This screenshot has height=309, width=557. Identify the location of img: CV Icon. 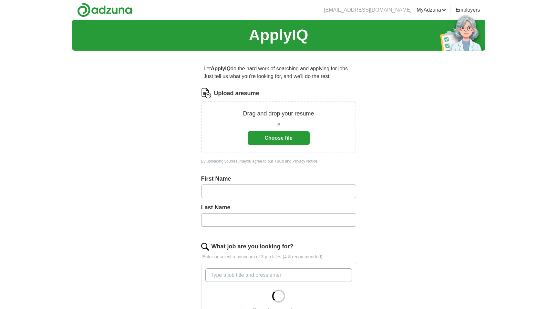
(206, 93).